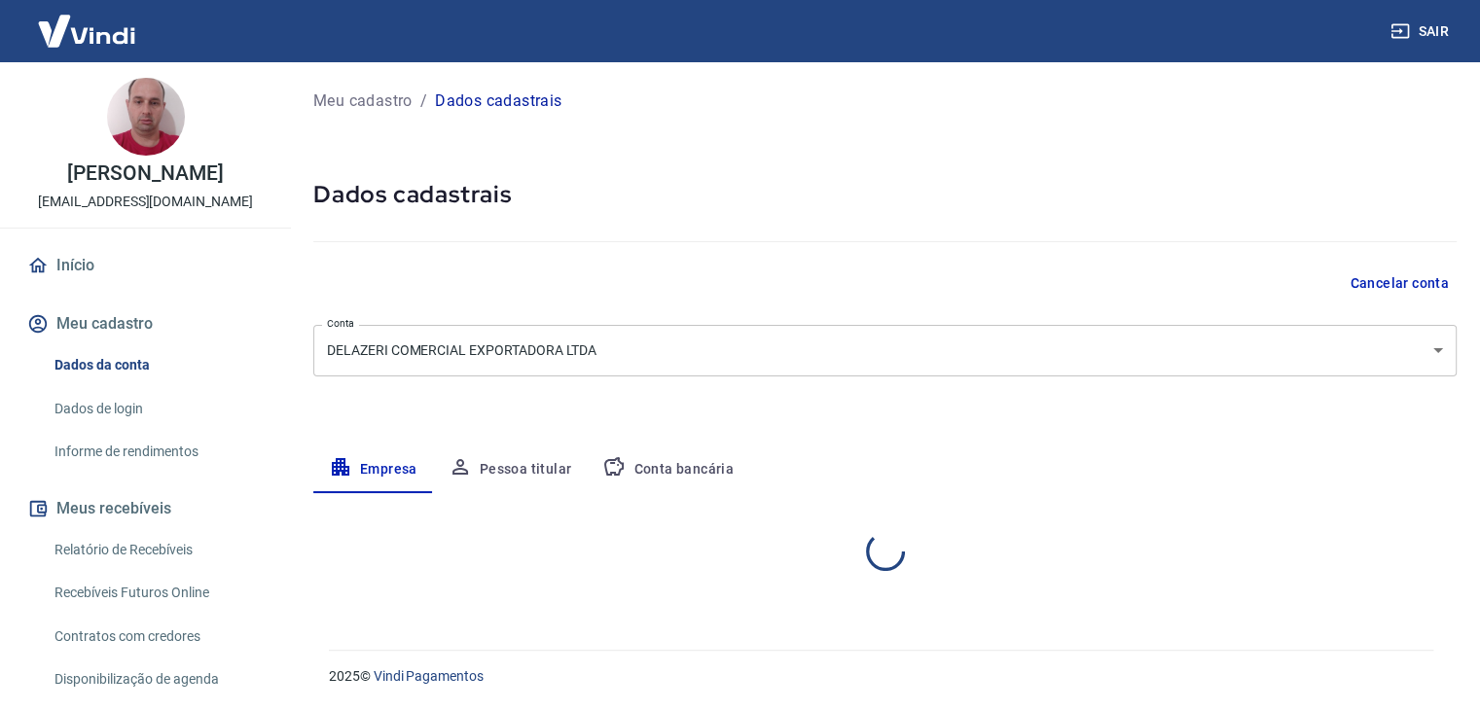 The height and width of the screenshot is (710, 1480). What do you see at coordinates (145, 509) in the screenshot?
I see `button: Meus recebíveis` at bounding box center [145, 509].